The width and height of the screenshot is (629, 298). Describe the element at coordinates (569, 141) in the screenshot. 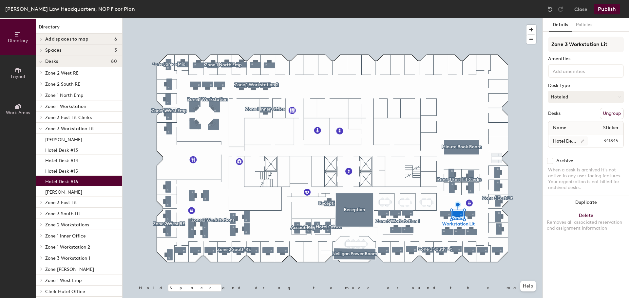

I see `input: Unnamed desk` at that location.